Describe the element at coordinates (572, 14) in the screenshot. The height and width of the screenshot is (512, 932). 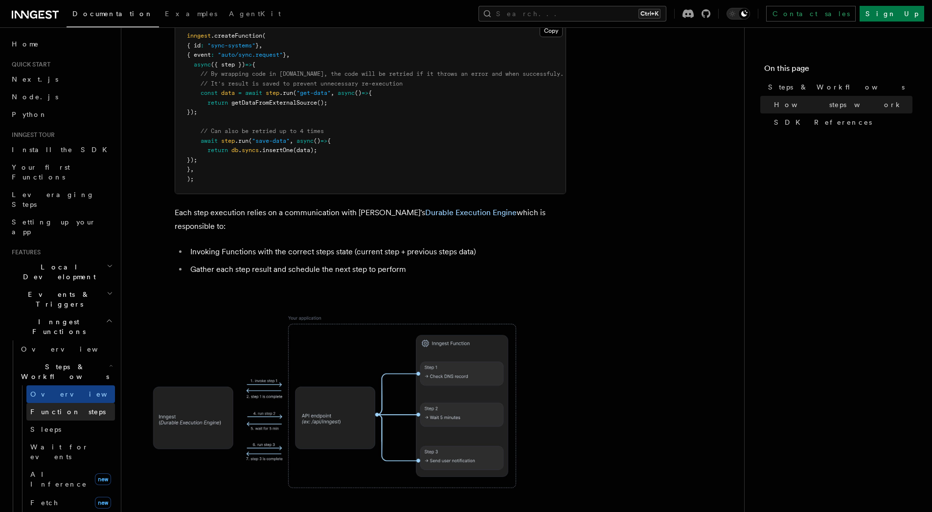
I see `button: Search...Ctrl+K` at that location.